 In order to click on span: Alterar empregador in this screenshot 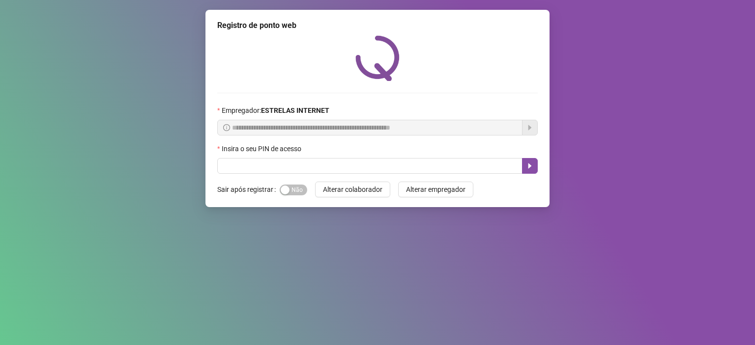, I will do `click(435, 190)`.